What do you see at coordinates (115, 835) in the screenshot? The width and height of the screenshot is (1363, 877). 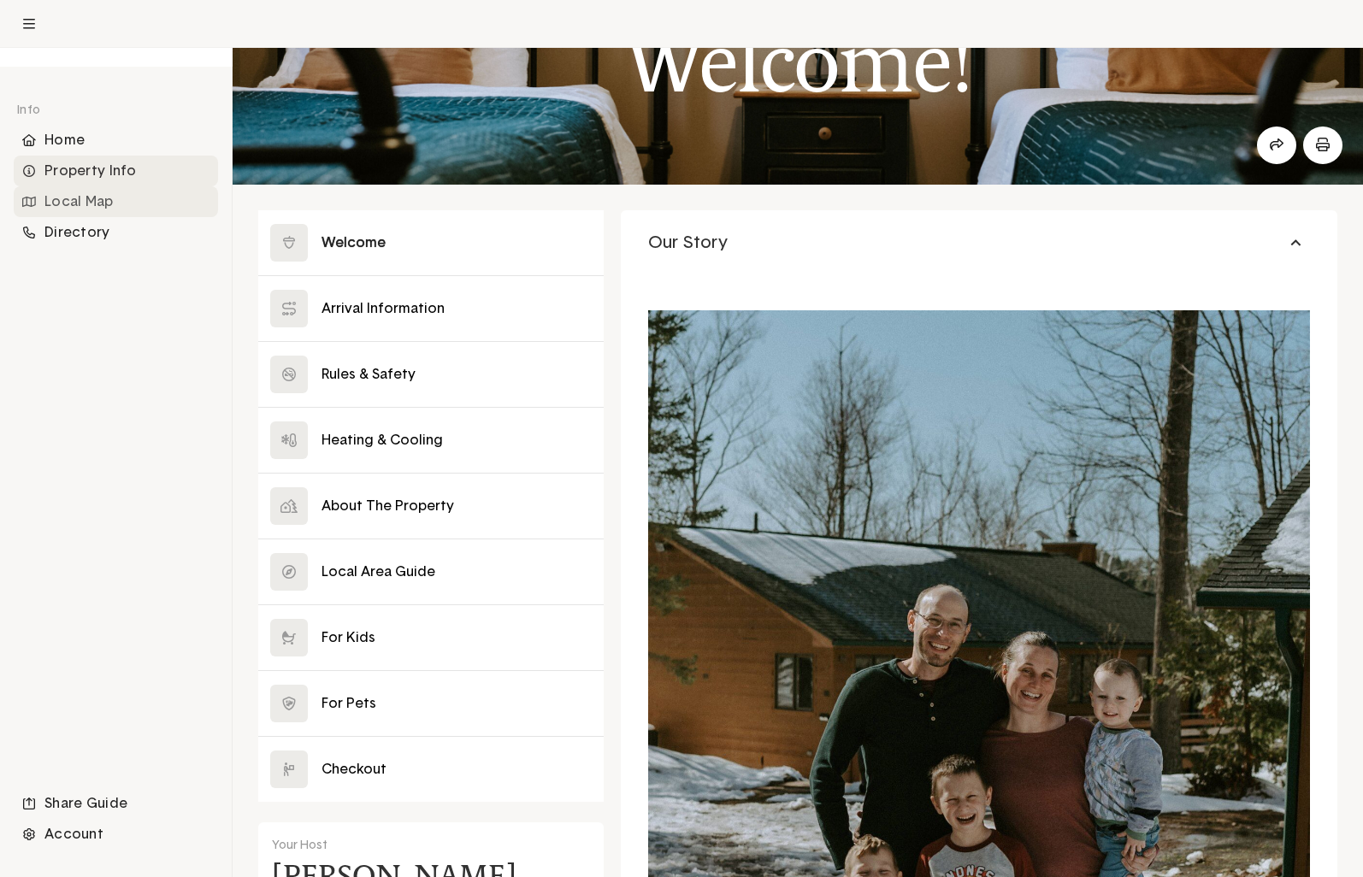 I see `div: Account` at bounding box center [115, 835].